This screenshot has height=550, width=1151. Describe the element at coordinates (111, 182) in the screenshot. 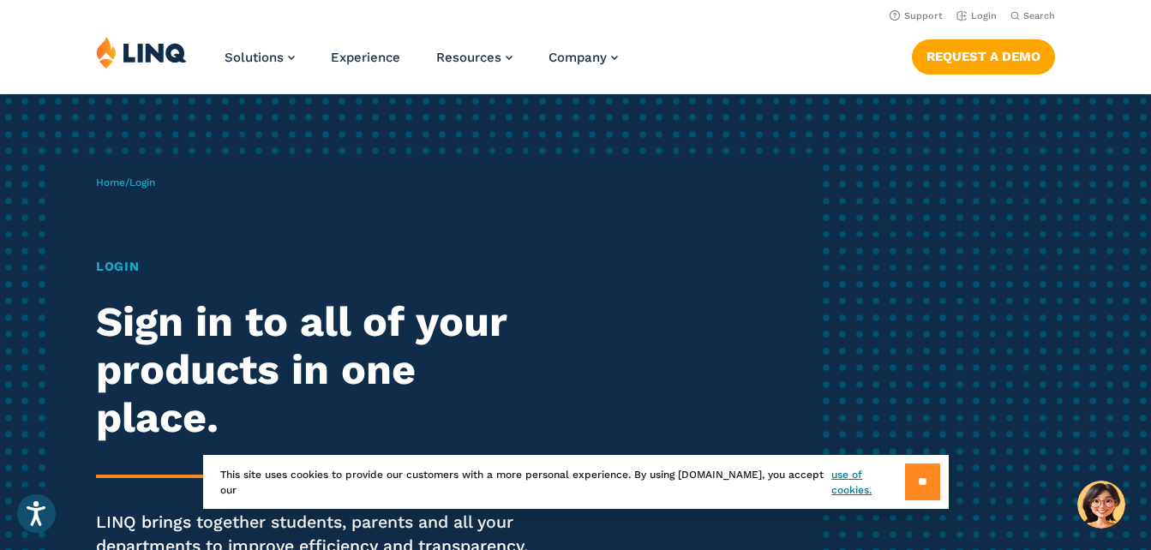

I see `a: Home` at that location.